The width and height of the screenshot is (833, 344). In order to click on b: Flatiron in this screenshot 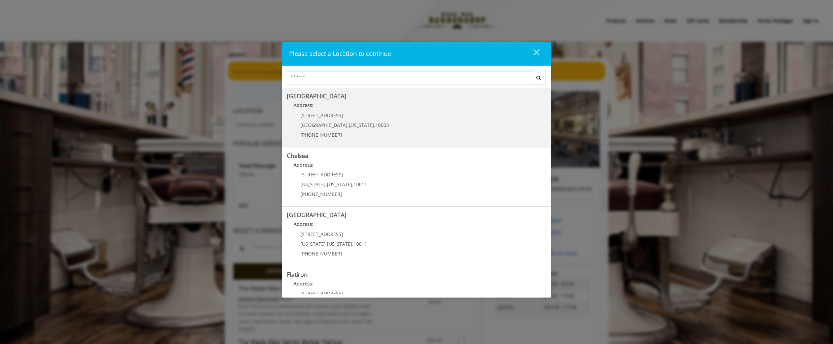, I will do `click(297, 274)`.